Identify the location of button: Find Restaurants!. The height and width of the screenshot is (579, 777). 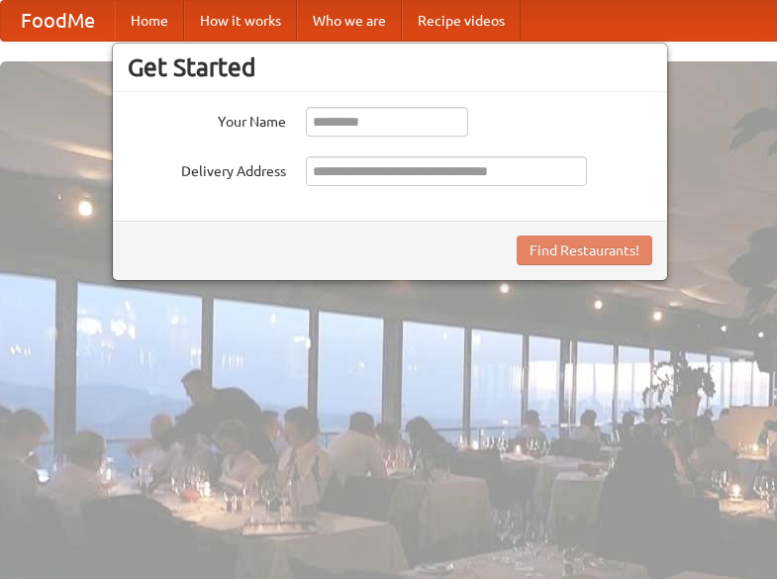
(584, 251).